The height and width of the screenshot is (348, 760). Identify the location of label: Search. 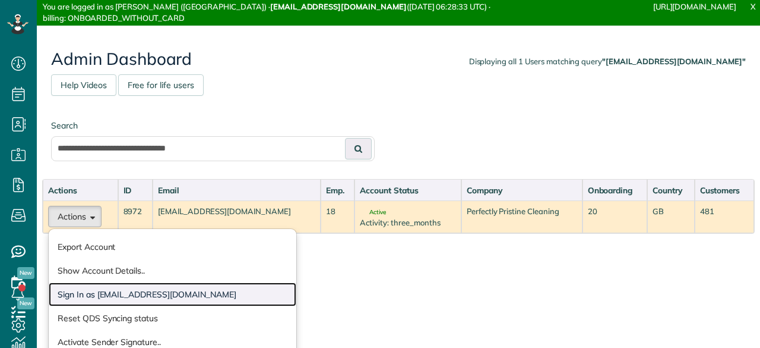
(213, 125).